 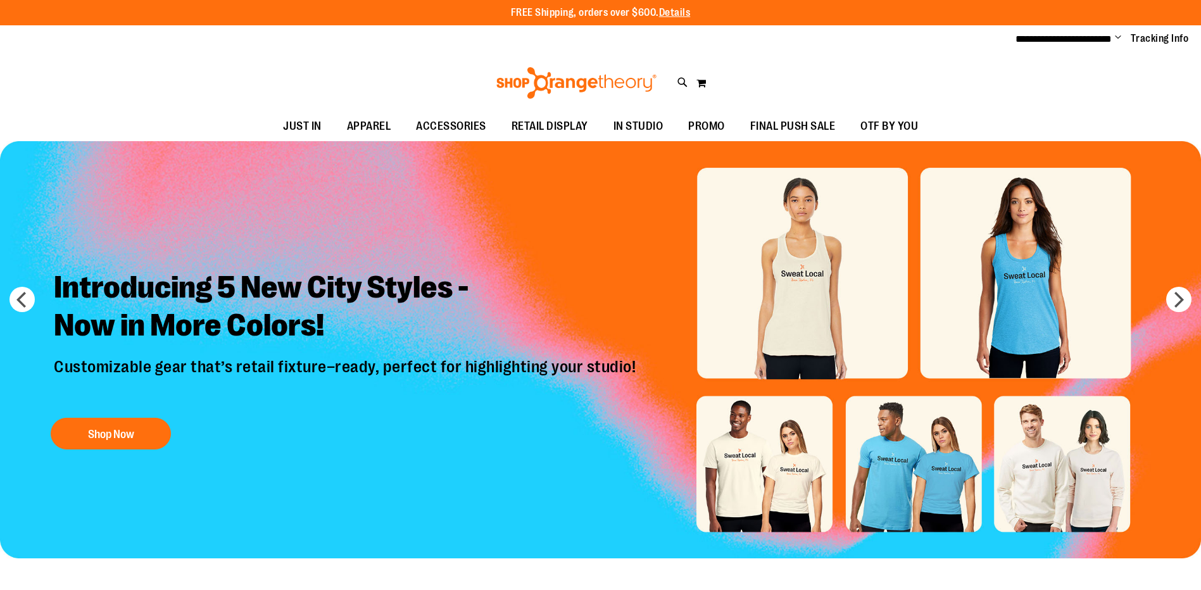 What do you see at coordinates (111, 434) in the screenshot?
I see `button: Shop Now` at bounding box center [111, 434].